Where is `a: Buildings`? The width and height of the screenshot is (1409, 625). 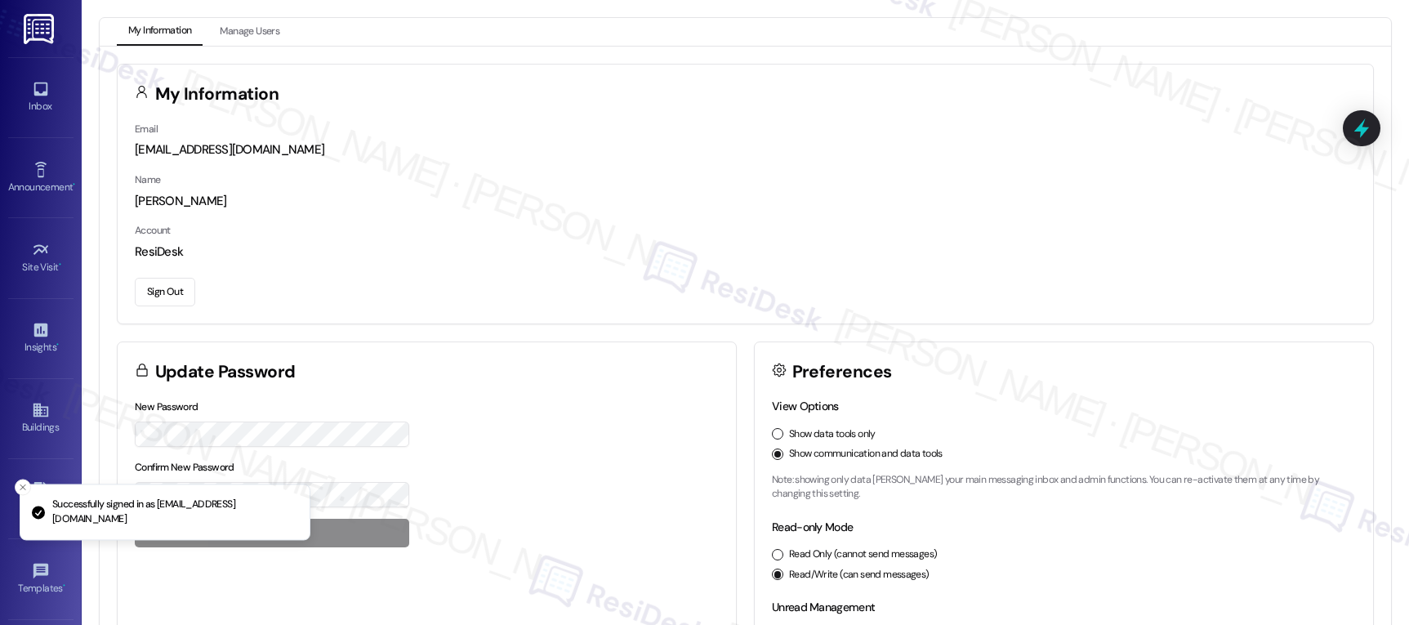 a: Buildings is located at coordinates (41, 418).